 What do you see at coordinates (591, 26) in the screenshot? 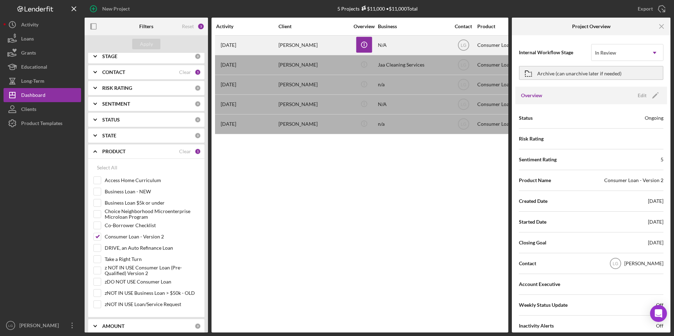
I see `b: Project Overview` at bounding box center [591, 26].